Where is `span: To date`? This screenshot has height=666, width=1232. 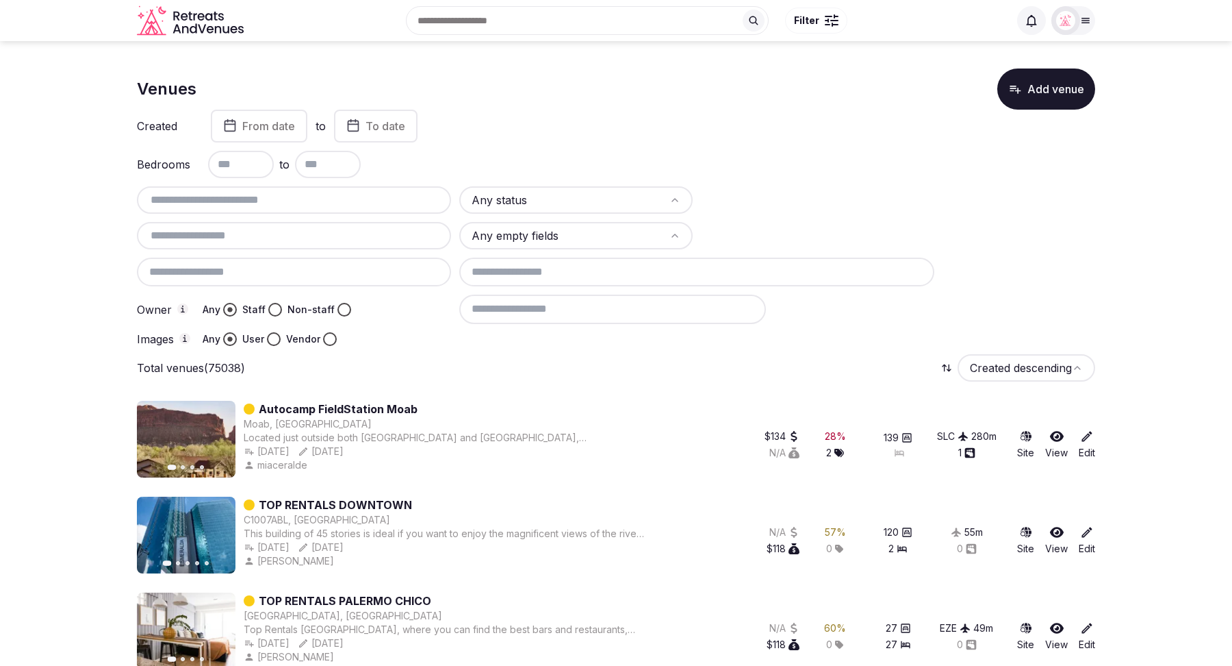 span: To date is located at coordinates (385, 126).